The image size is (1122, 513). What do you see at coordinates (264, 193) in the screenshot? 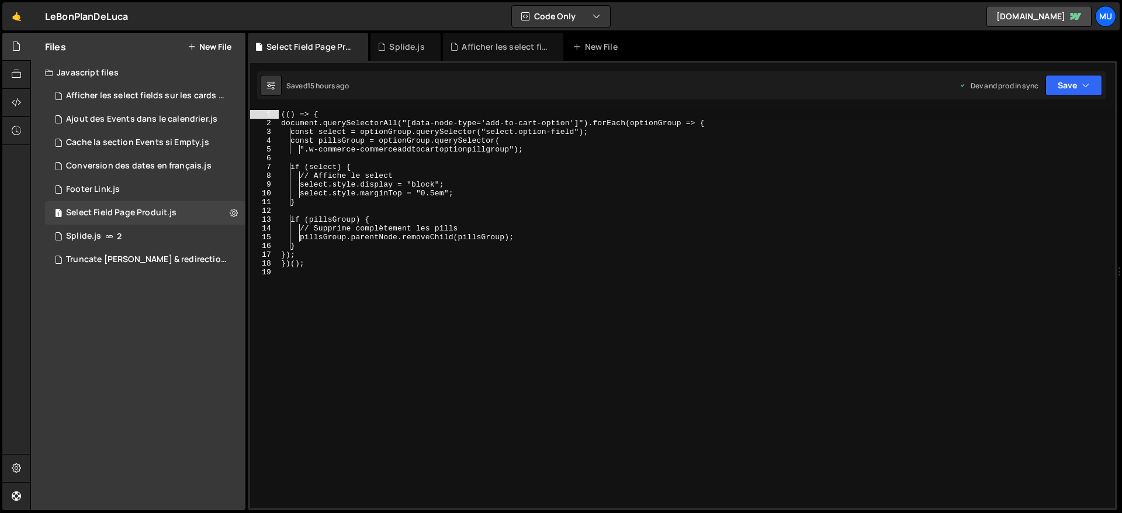
I see `div: 10` at bounding box center [264, 193].